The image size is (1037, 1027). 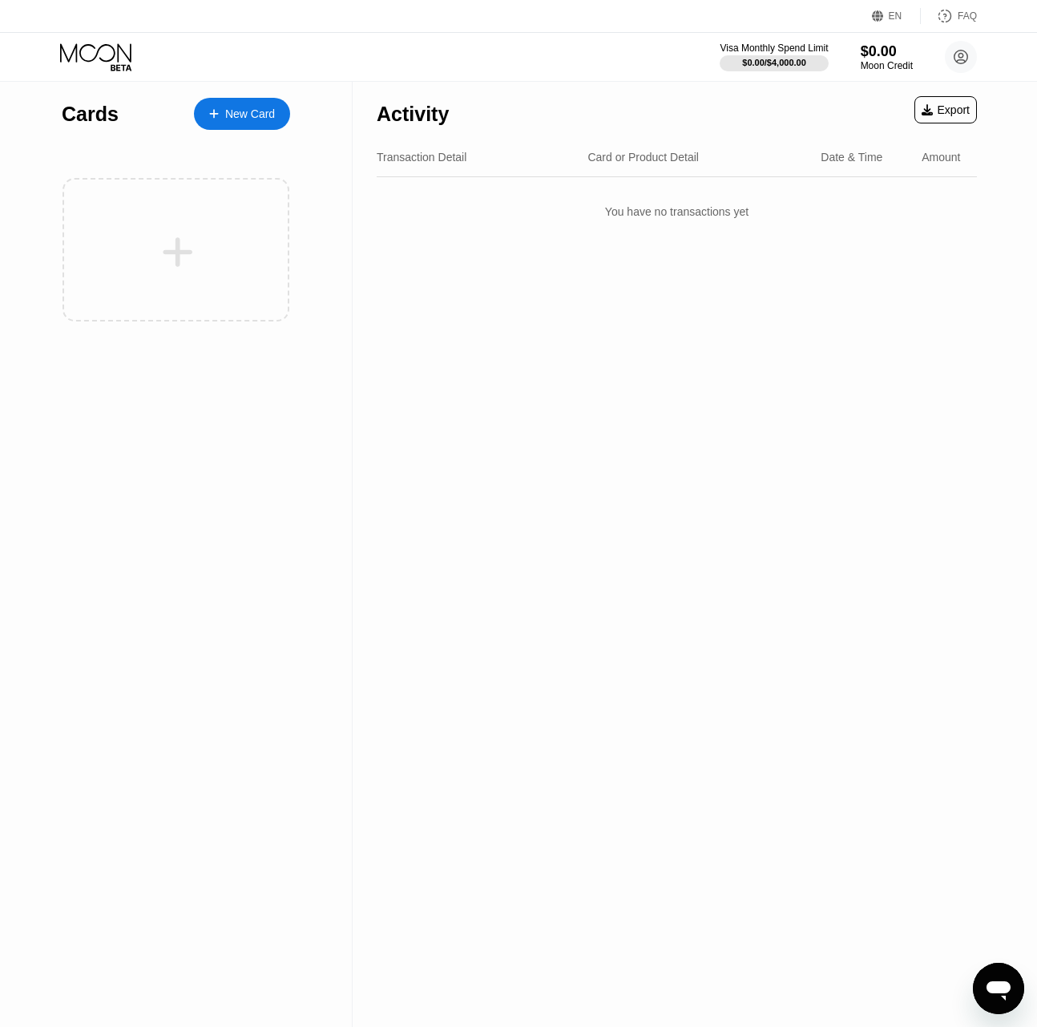 What do you see at coordinates (946, 110) in the screenshot?
I see `div: Export` at bounding box center [946, 110].